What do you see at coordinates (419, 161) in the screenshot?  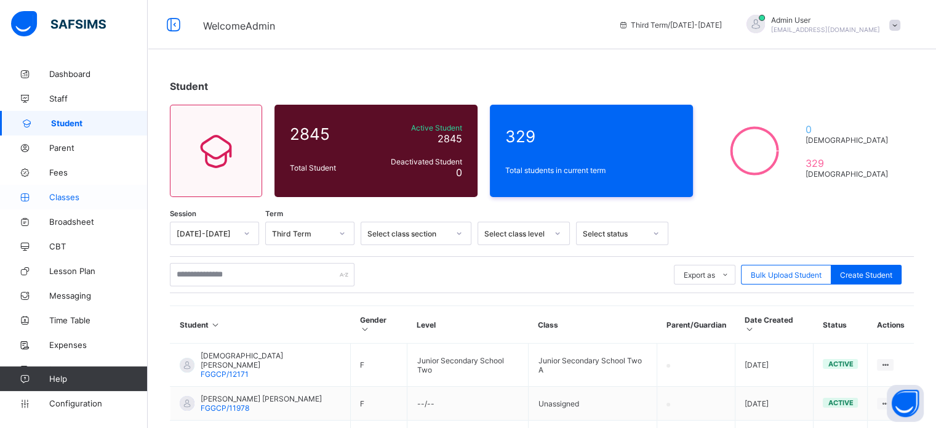 I see `span: Deactivated Student` at bounding box center [419, 161].